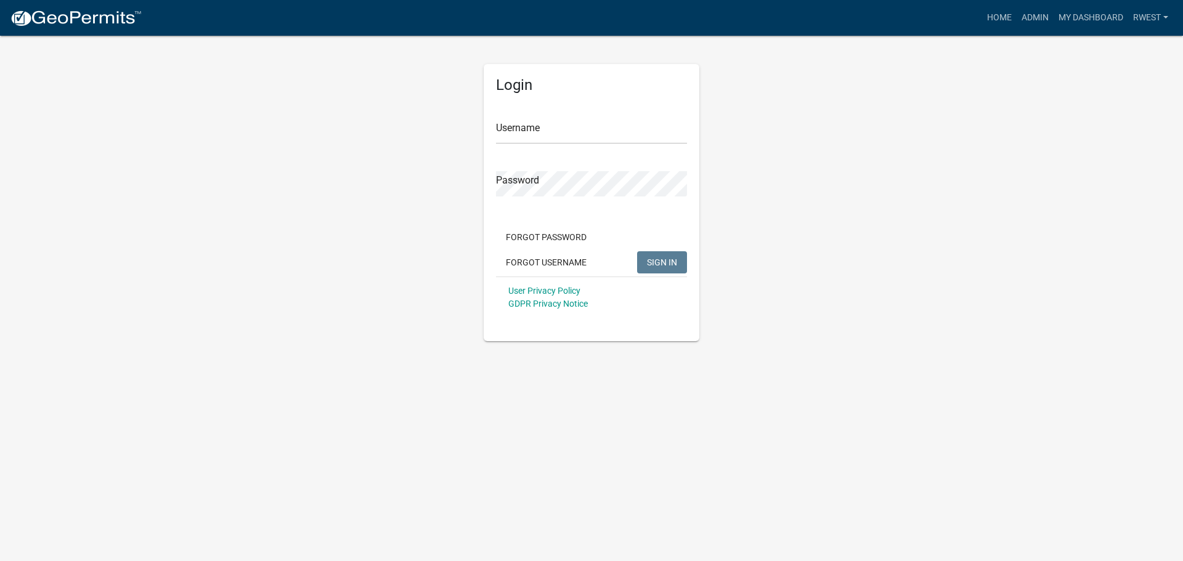  Describe the element at coordinates (1091, 18) in the screenshot. I see `a: My Dashboard` at that location.